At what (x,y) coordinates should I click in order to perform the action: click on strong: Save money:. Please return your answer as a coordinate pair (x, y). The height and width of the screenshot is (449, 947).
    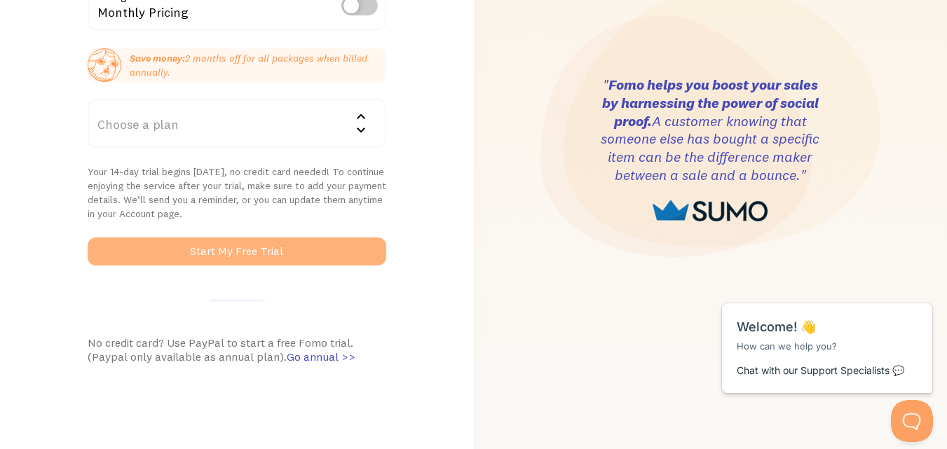
    Looking at the image, I should click on (157, 58).